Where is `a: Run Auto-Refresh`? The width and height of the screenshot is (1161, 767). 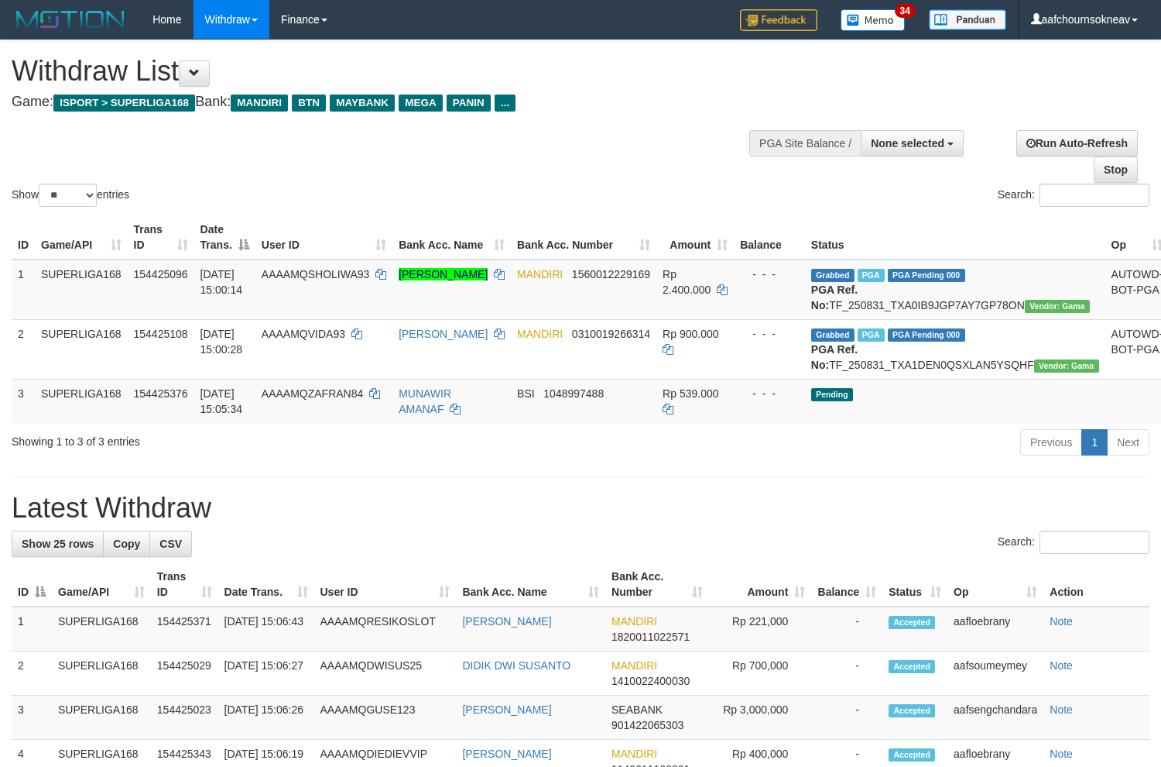 a: Run Auto-Refresh is located at coordinates (1077, 143).